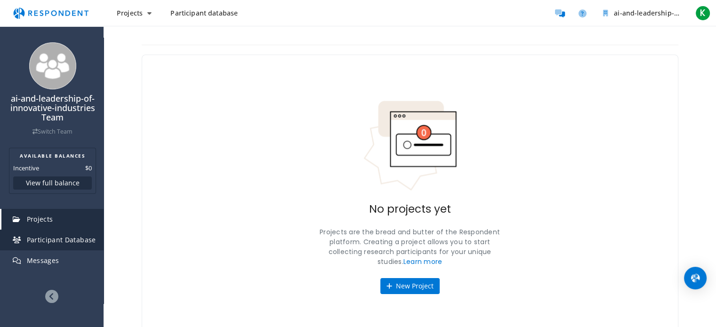  What do you see at coordinates (43, 260) in the screenshot?
I see `span: Messages` at bounding box center [43, 260].